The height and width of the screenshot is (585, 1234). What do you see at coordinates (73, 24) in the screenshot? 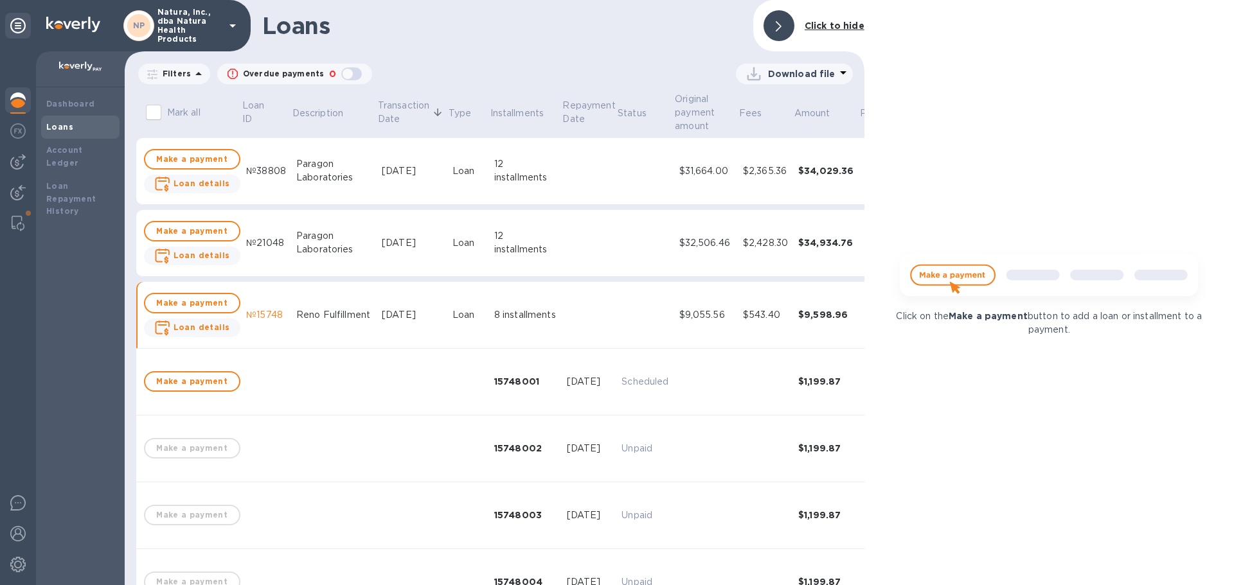
I see `img: Logo` at bounding box center [73, 24].